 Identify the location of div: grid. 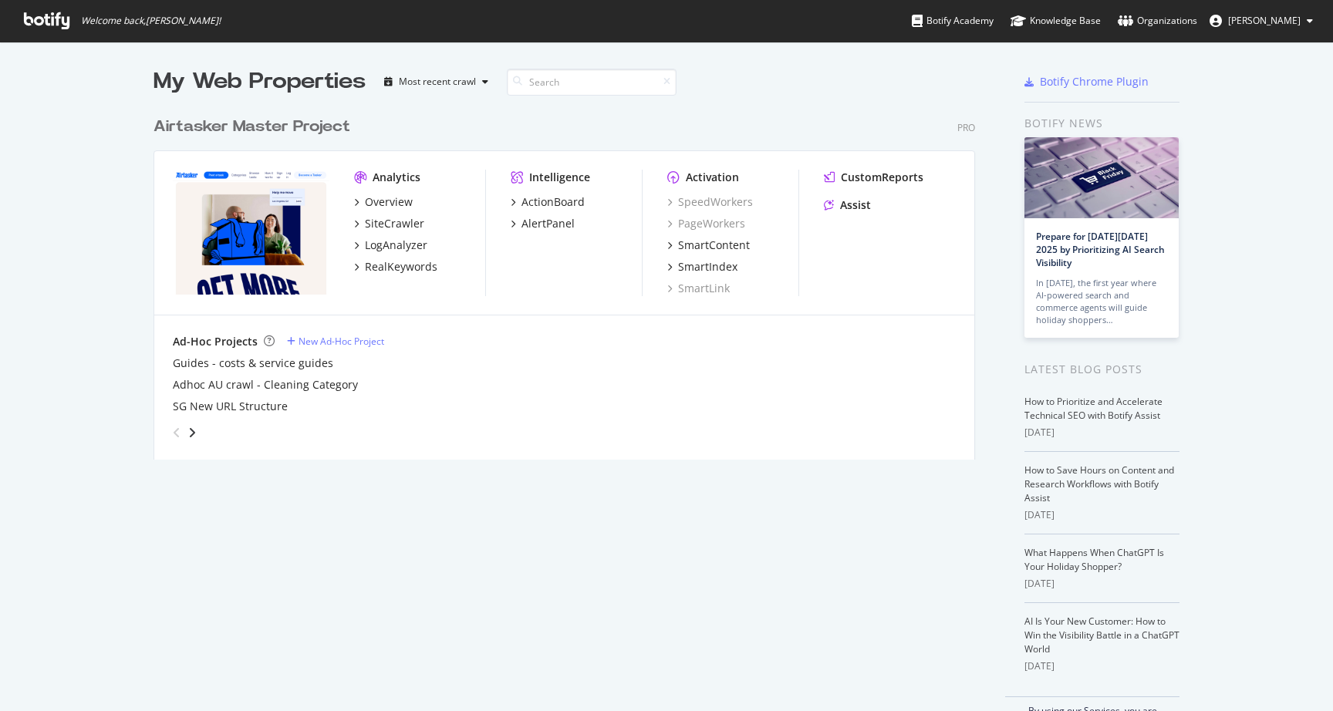
(570, 278).